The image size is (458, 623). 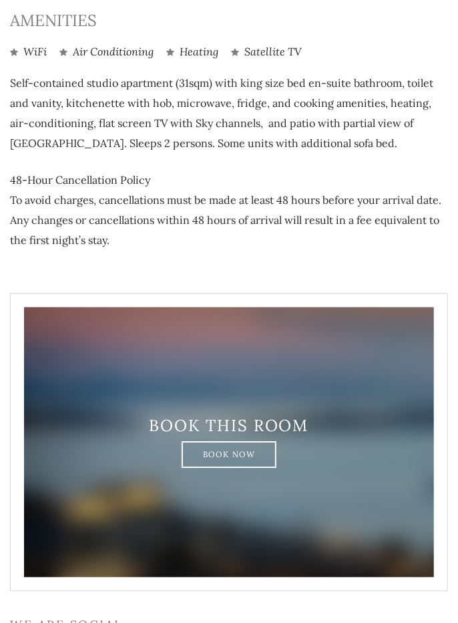 I want to click on h3: Book This Room, so click(x=229, y=426).